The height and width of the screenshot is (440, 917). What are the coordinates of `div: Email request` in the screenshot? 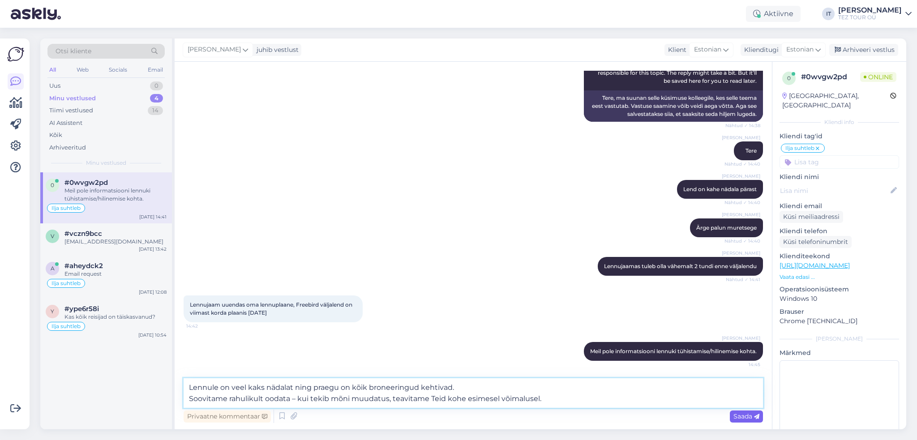 It's located at (116, 274).